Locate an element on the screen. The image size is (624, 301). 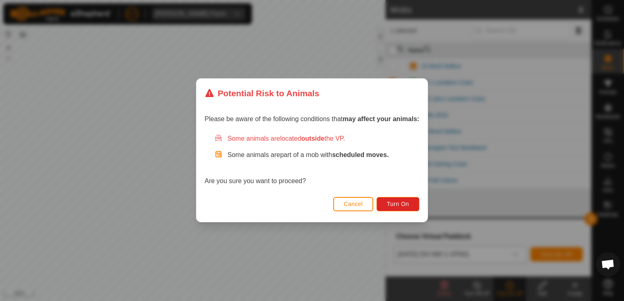
strong: outside is located at coordinates (313, 139).